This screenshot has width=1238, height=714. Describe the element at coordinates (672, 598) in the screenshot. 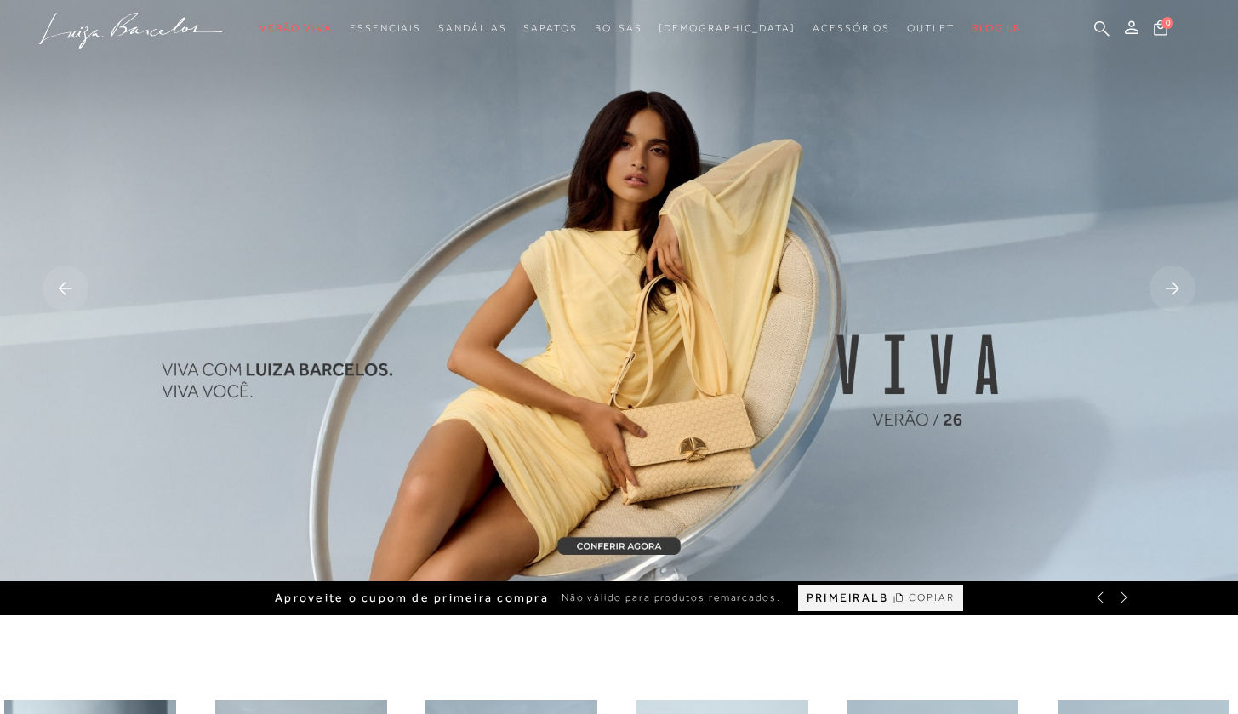

I see `span: Não válido para produtos remarcados.` at that location.